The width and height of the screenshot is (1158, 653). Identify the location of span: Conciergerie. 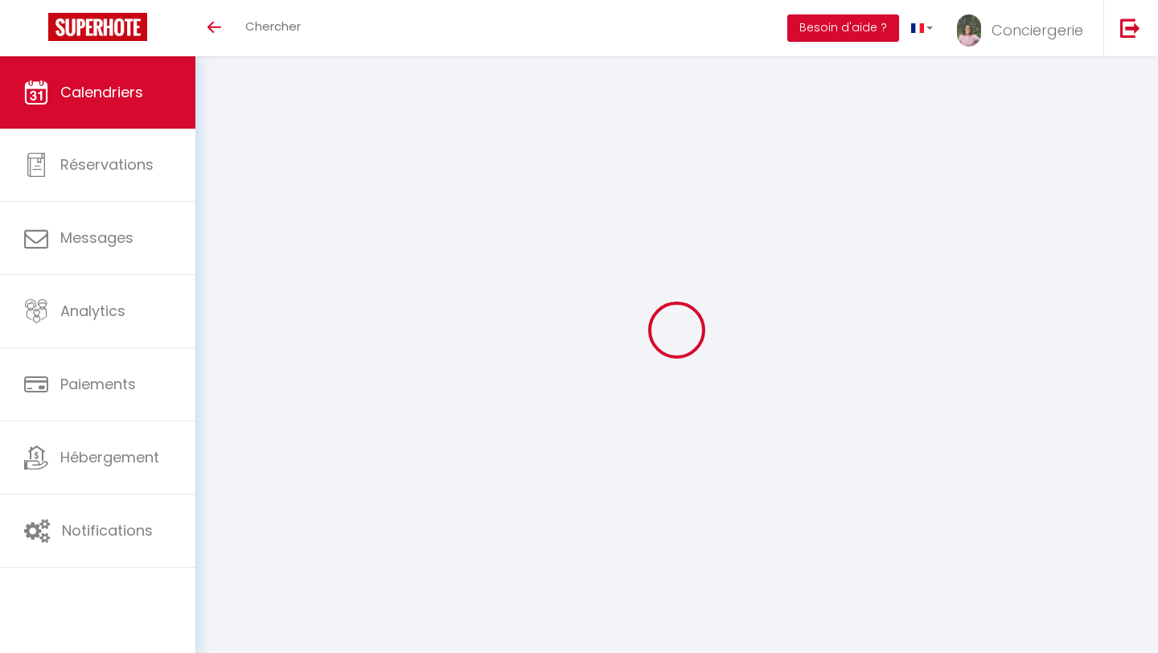
(1037, 30).